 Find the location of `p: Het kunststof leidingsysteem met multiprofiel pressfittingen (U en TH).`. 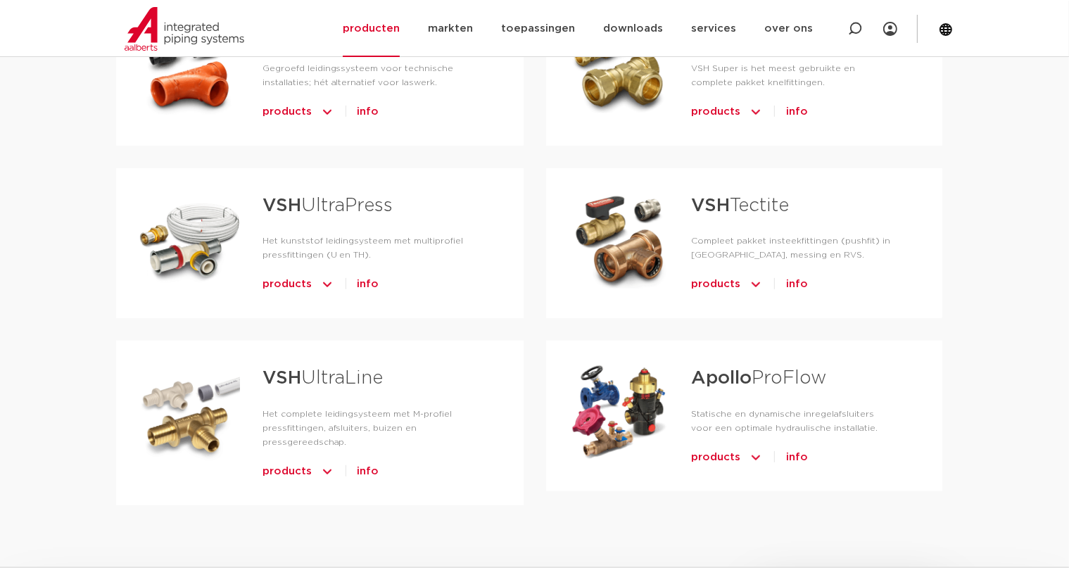

p: Het kunststof leidingsysteem met multiprofiel pressfittingen (U en TH). is located at coordinates (370, 248).